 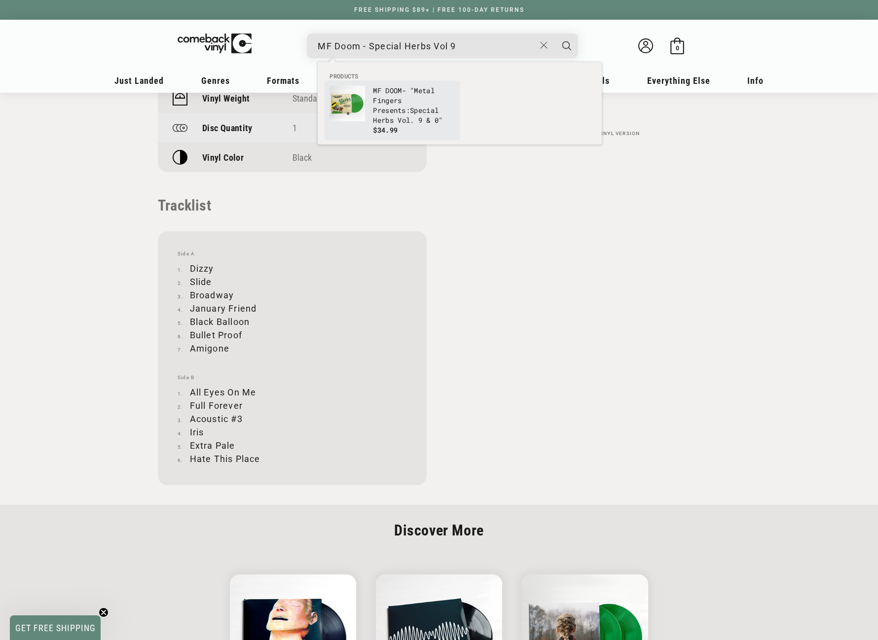 I want to click on div: GET FREE SHIPPINGClose teaser, so click(x=55, y=628).